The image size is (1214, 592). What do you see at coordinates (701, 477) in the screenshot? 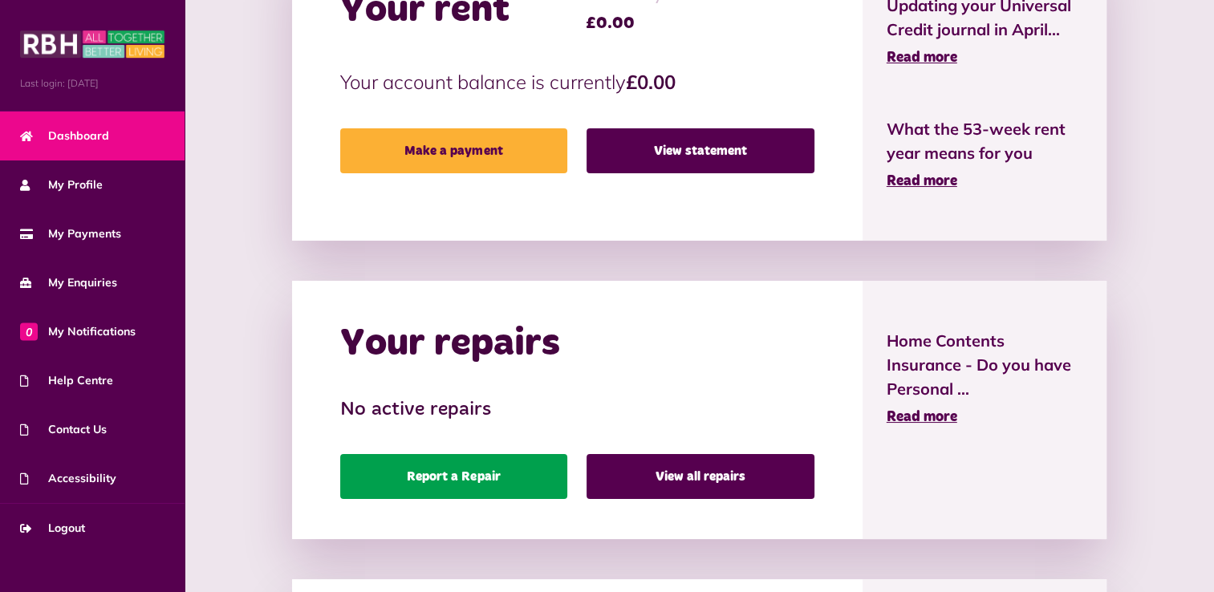
I see `a: View all repairs` at bounding box center [701, 477].